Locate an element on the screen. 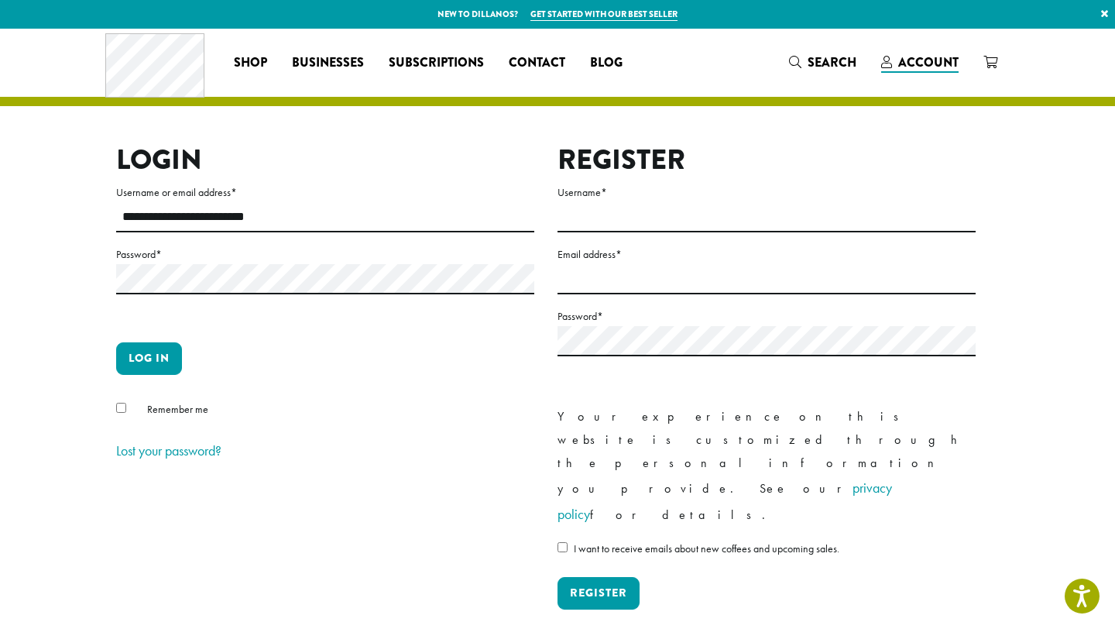 The height and width of the screenshot is (629, 1115). span: Shop is located at coordinates (250, 63).